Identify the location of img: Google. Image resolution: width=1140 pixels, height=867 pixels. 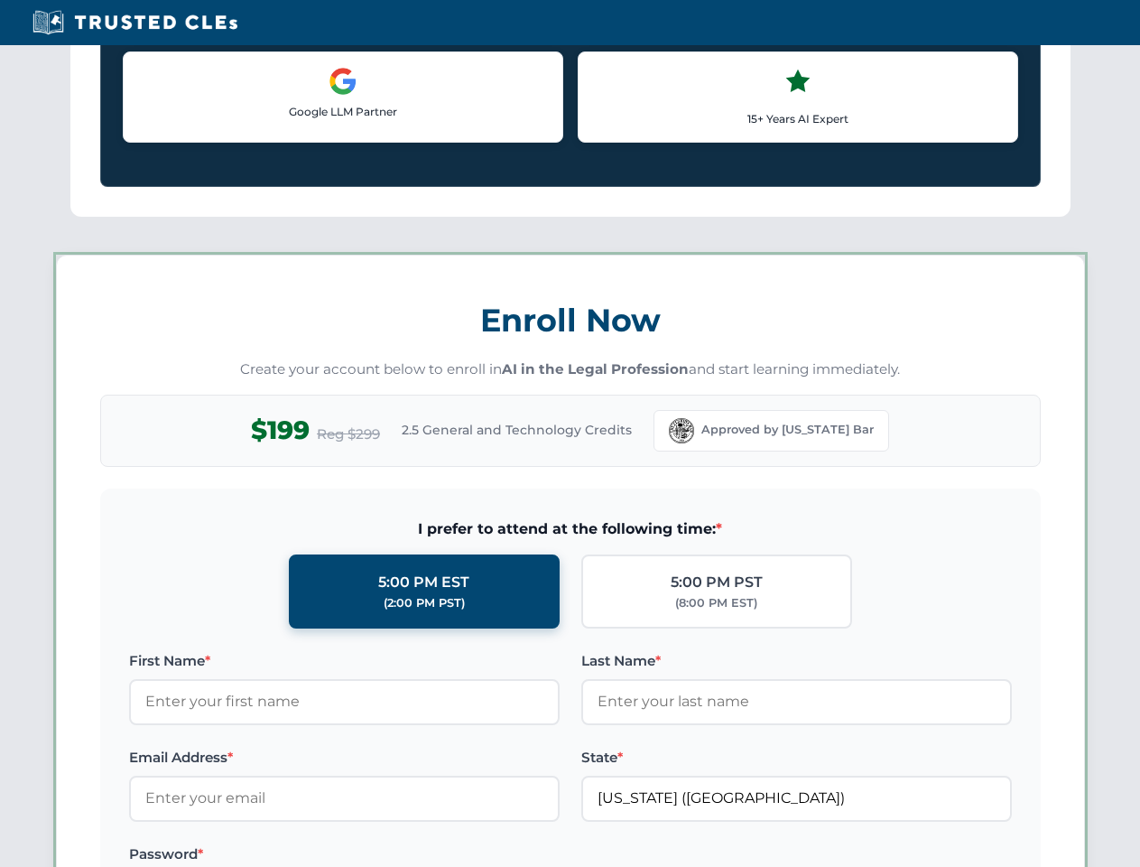
(343, 81).